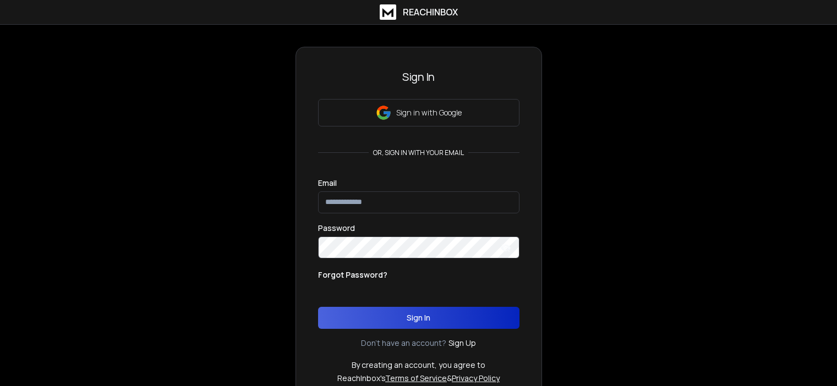 Image resolution: width=837 pixels, height=386 pixels. Describe the element at coordinates (419, 113) in the screenshot. I see `button: Sign in with Google` at that location.